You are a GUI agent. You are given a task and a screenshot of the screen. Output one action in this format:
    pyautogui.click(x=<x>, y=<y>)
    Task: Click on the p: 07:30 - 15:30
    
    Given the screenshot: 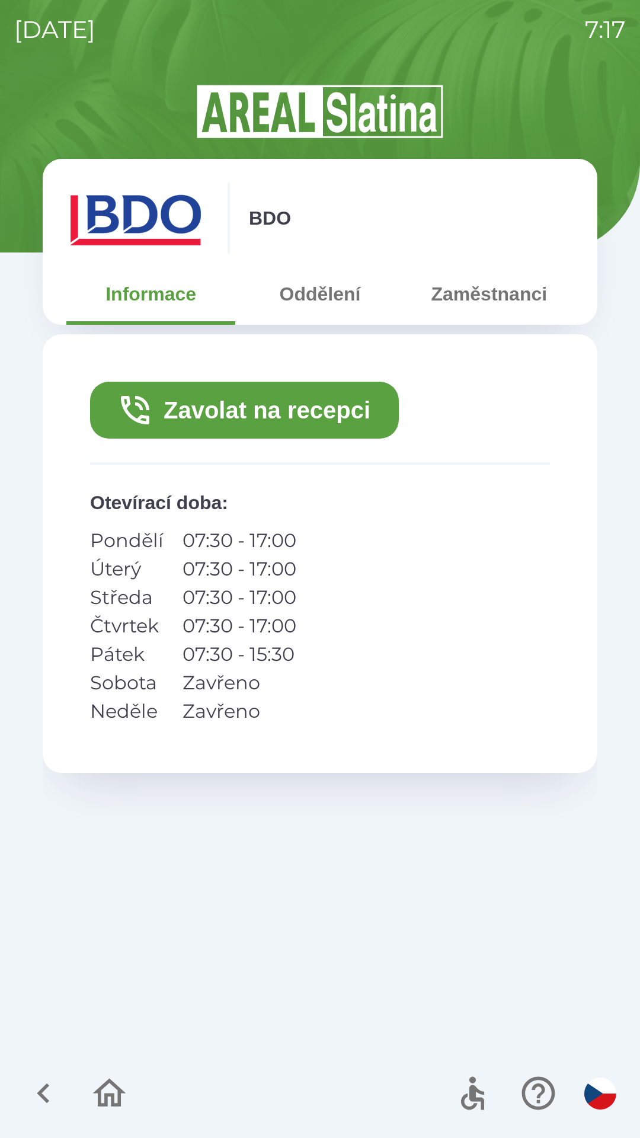 What is the action you would take?
    pyautogui.click(x=240, y=655)
    